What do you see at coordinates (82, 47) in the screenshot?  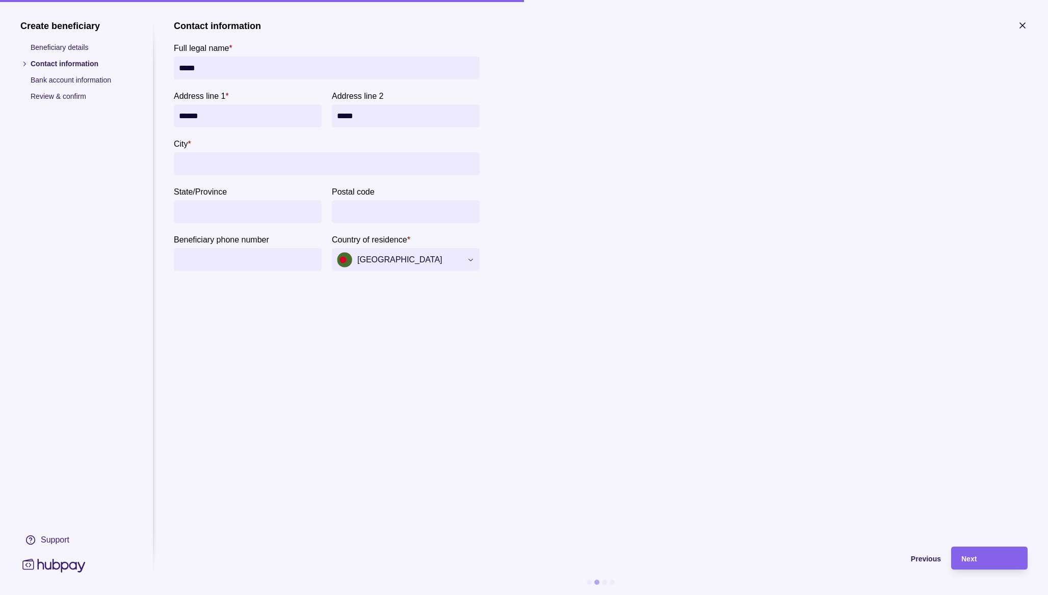 I see `p: Beneficiary details` at bounding box center [82, 47].